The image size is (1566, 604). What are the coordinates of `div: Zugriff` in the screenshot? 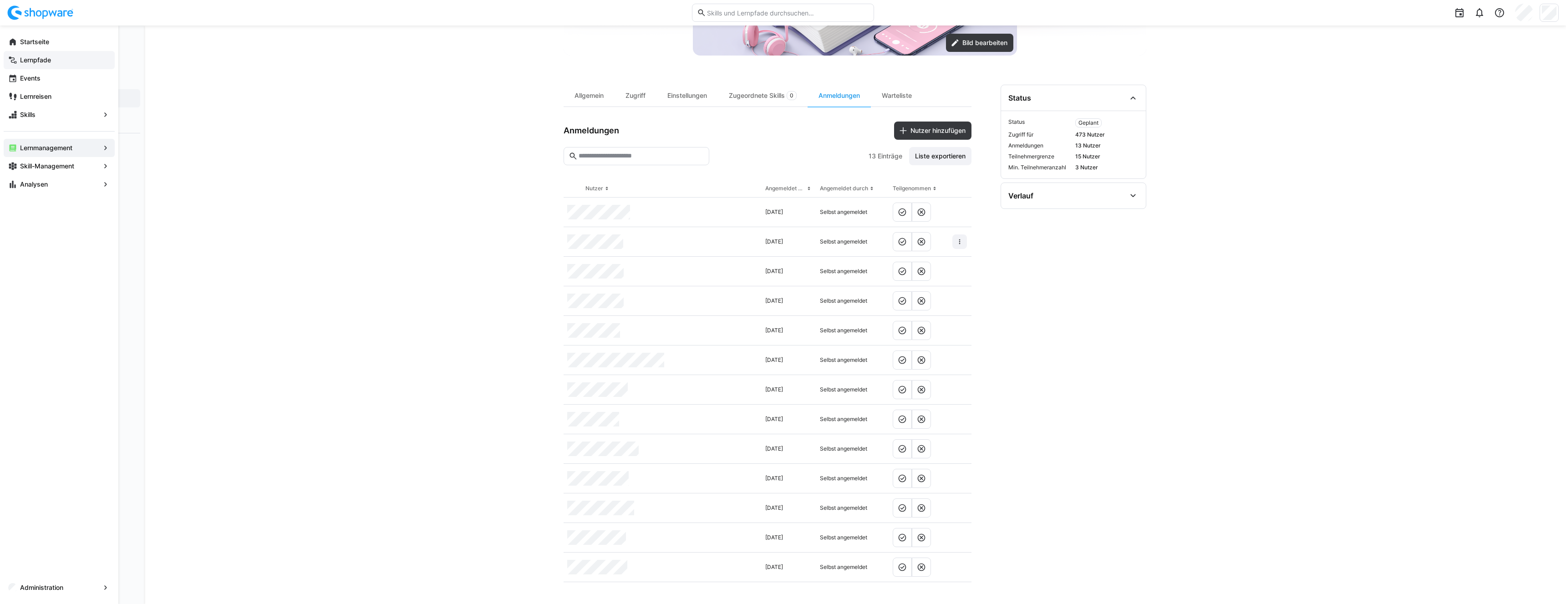 It's located at (635, 96).